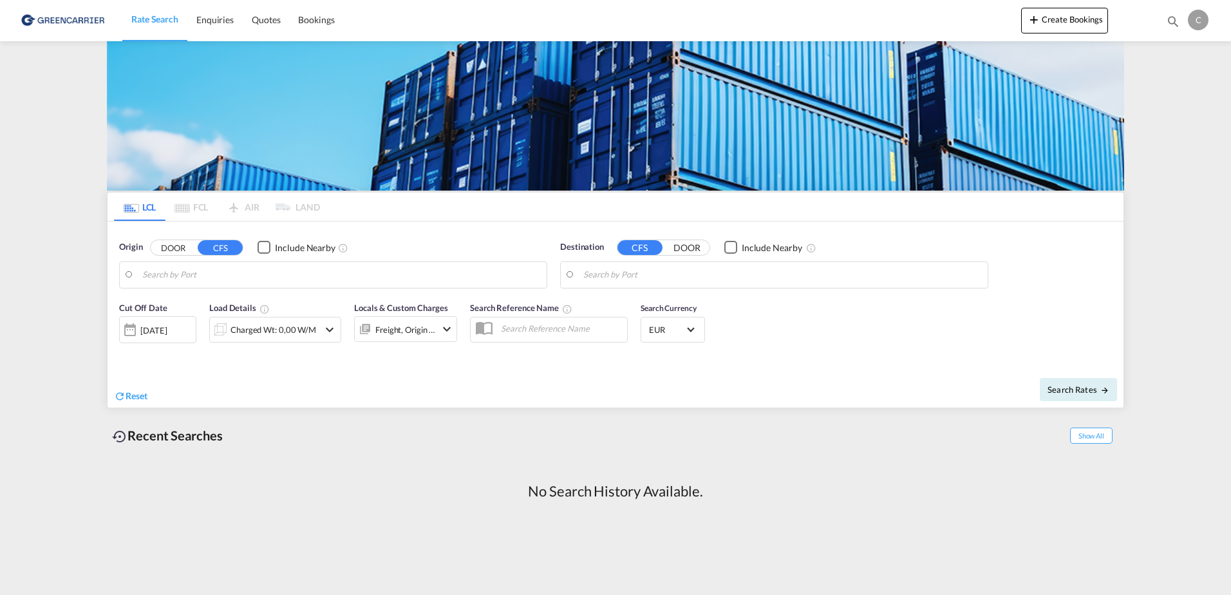  Describe the element at coordinates (275, 330) in the screenshot. I see `div: Charged Wt: 0,00 W/Micon-chevron-down` at that location.